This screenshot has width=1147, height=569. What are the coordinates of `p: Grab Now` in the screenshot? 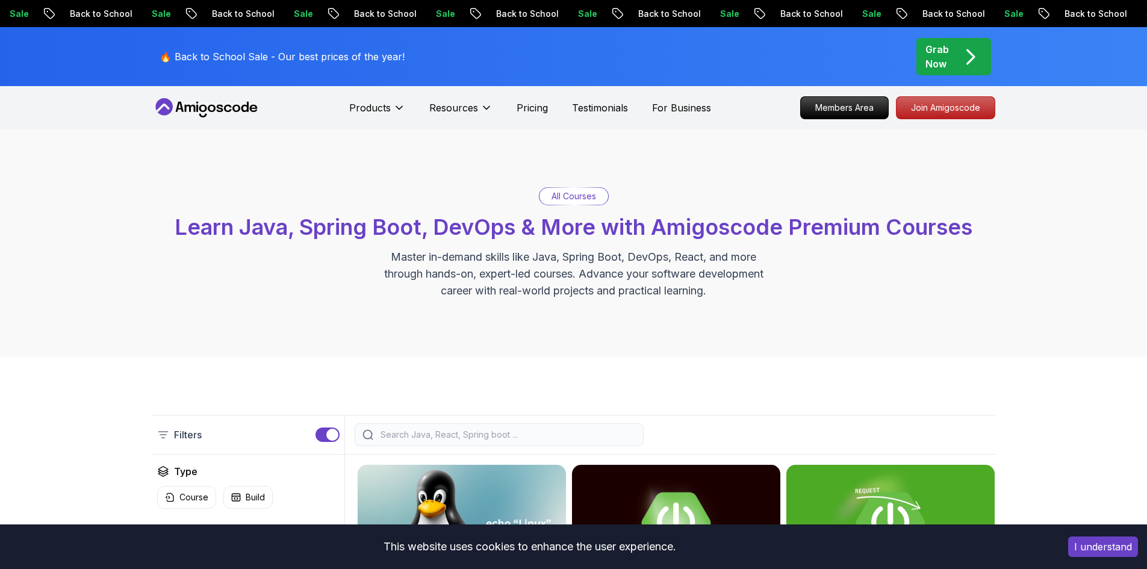 It's located at (937, 57).